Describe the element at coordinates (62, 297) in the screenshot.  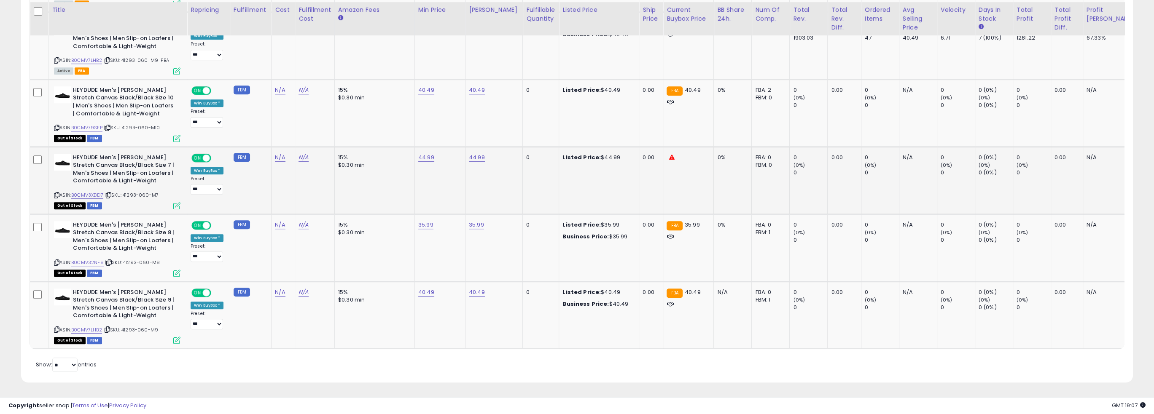
I see `img: 21LueVT7SML._SL40_.jpg` at that location.